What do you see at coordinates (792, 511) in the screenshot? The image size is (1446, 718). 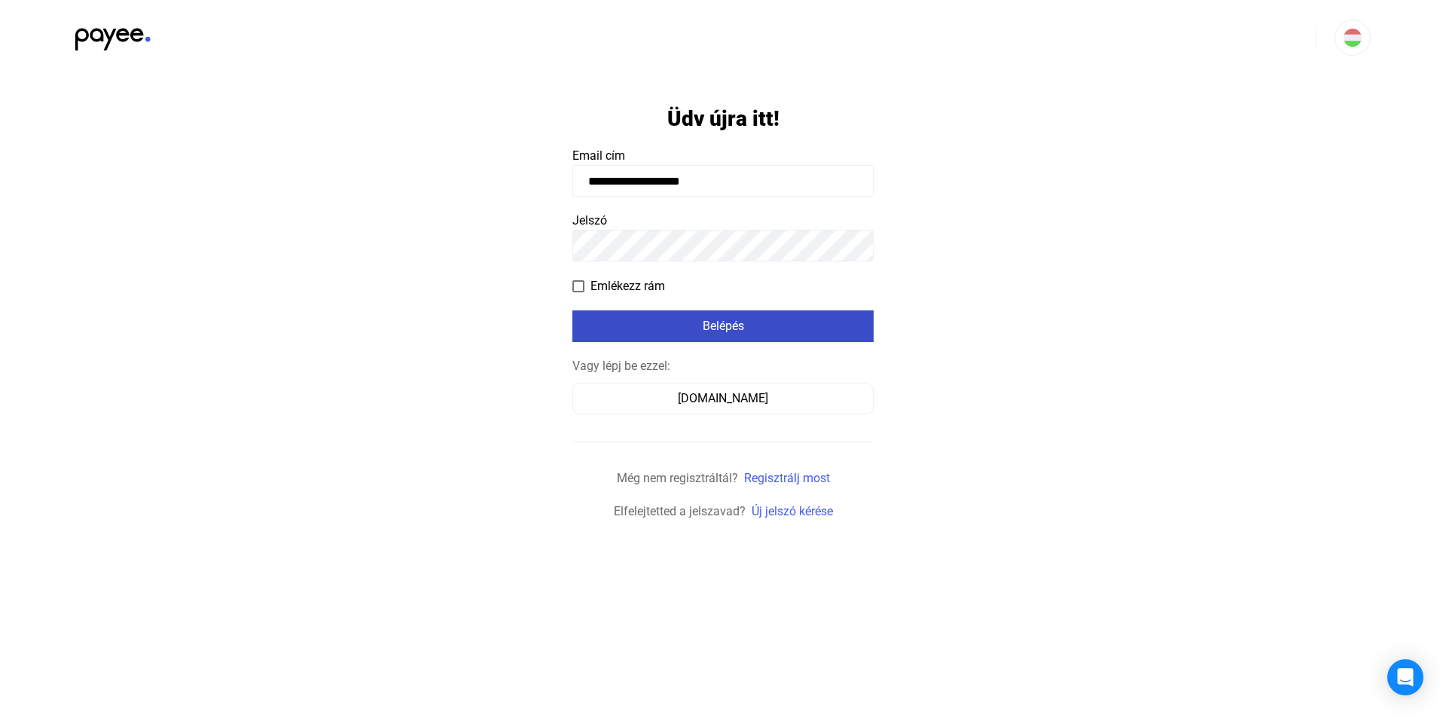 I see `a: Új jelszó kérése` at bounding box center [792, 511].